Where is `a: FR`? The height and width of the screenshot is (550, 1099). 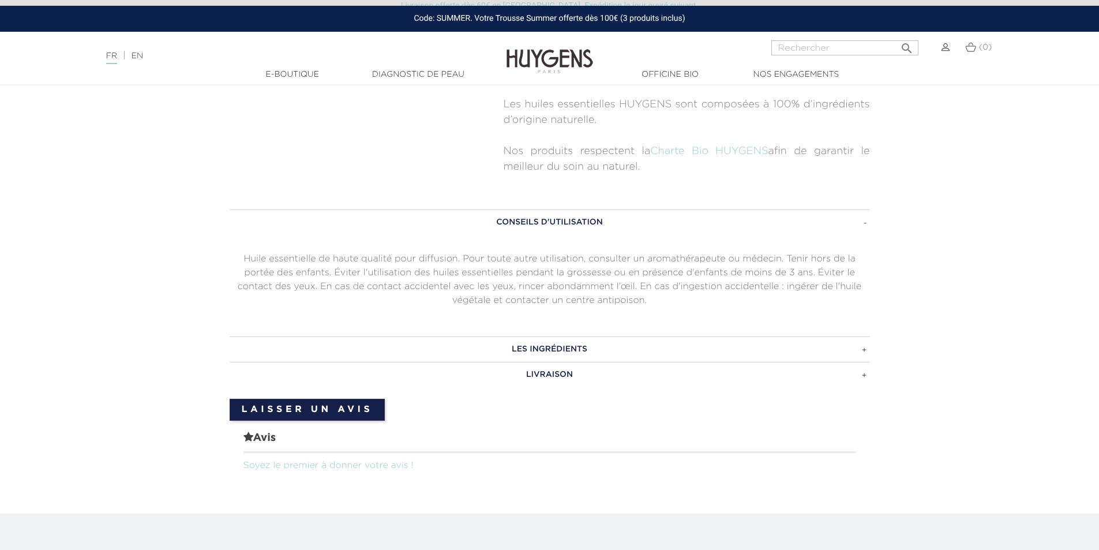
a: FR is located at coordinates (111, 58).